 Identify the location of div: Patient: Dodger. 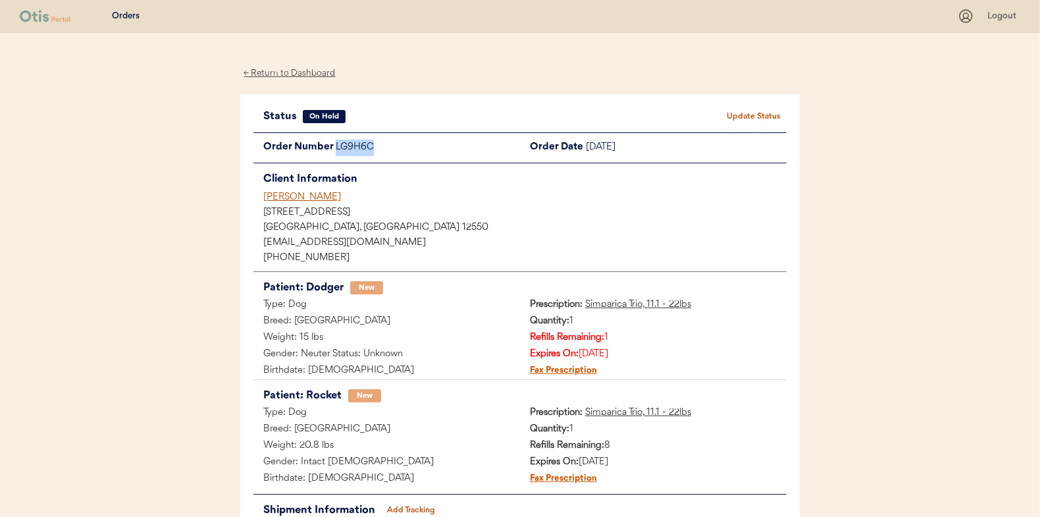
(303, 288).